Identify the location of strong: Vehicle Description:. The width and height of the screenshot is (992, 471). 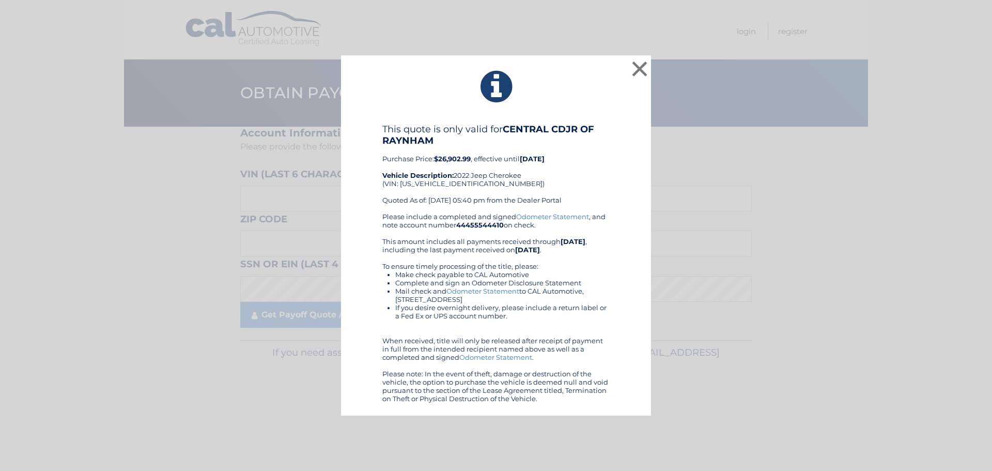
(418, 175).